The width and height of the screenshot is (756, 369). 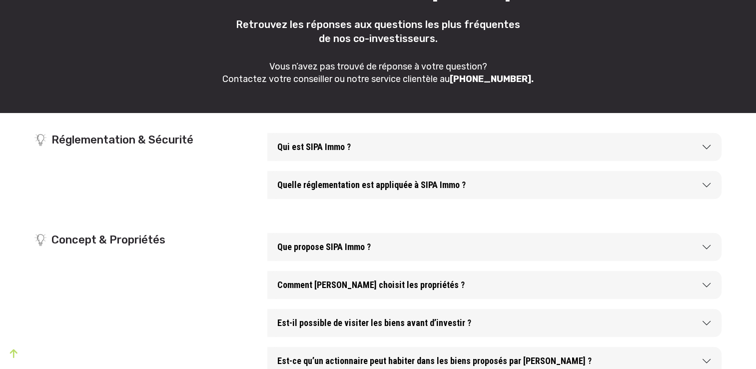 I want to click on button: Quelle réglementation est appliquée à SIPA Immo ?, so click(x=494, y=185).